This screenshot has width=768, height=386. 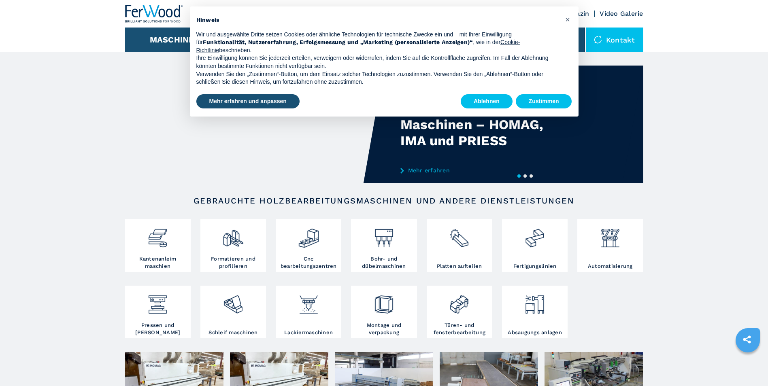 I want to click on a: Absaugungs anlagen, so click(x=535, y=312).